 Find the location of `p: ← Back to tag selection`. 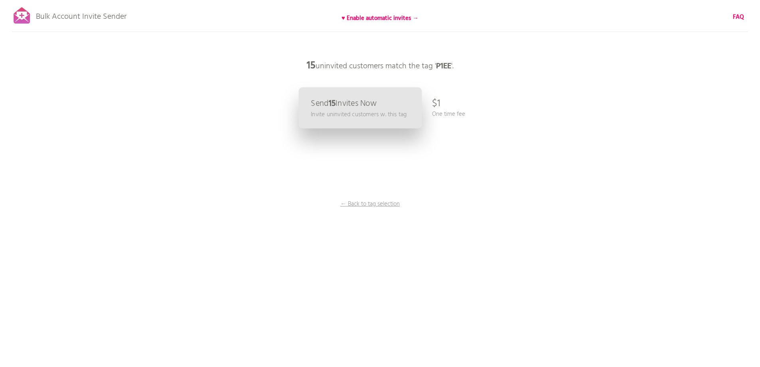

p: ← Back to tag selection is located at coordinates (370, 204).